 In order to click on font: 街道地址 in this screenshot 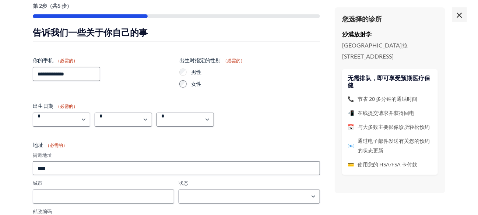, I will do `click(42, 155)`.